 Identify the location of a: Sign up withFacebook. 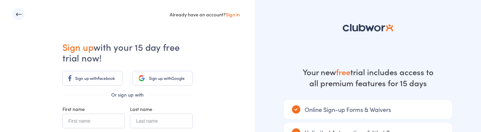
(93, 78).